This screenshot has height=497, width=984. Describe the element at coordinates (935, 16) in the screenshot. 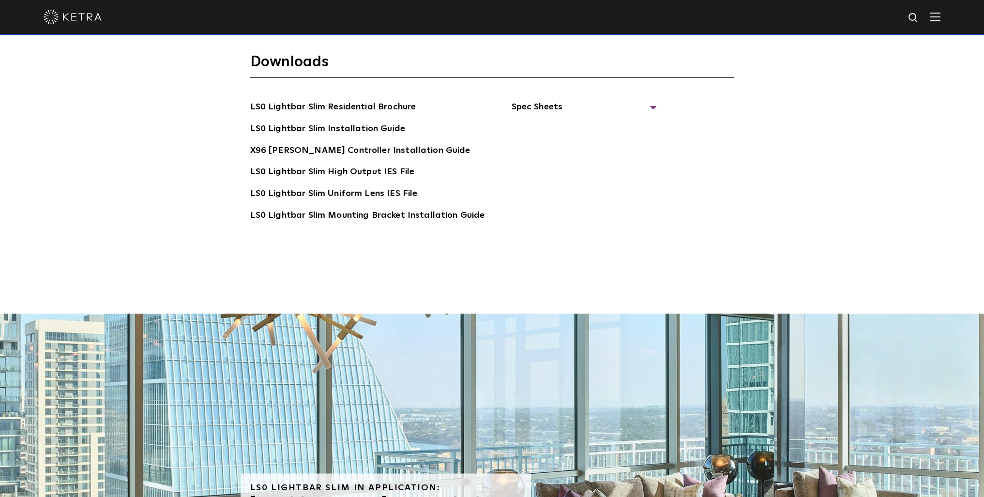

I see `img: Hamburger%20Nav.svg` at that location.